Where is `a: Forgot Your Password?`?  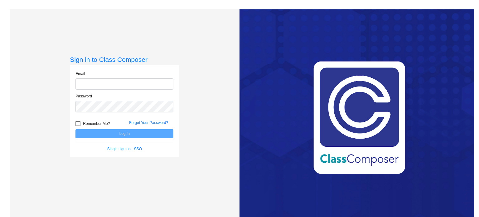 a: Forgot Your Password? is located at coordinates (149, 123).